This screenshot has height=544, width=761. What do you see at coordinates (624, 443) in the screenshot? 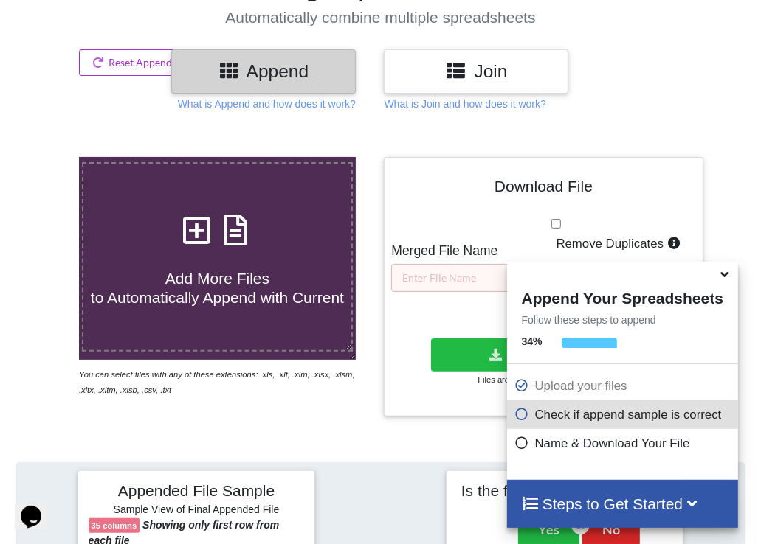
I see `p: Name & Download Your File` at bounding box center [624, 443].